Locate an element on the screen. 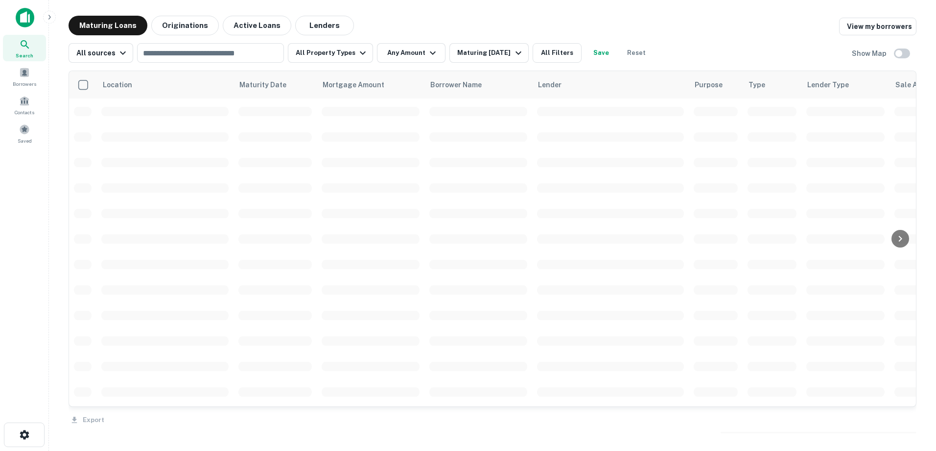  button: Any Amount is located at coordinates (411, 53).